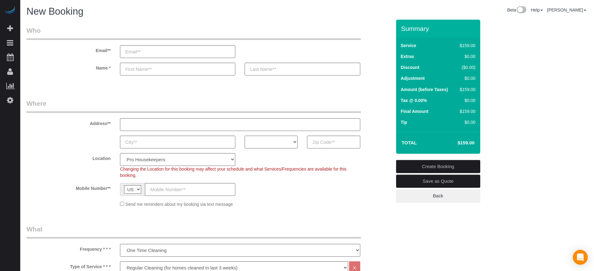 Image resolution: width=594 pixels, height=271 pixels. What do you see at coordinates (69, 67) in the screenshot?
I see `label: Name *` at bounding box center [69, 67].